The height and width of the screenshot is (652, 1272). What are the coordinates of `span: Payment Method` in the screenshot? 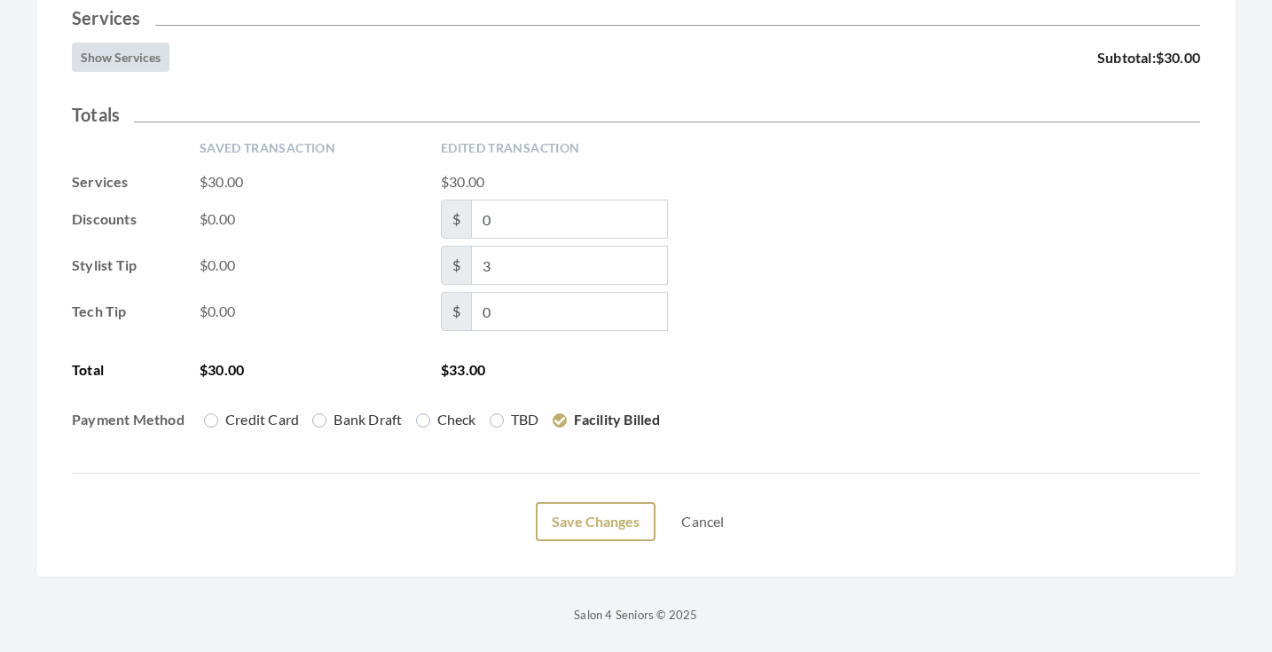 It's located at (129, 419).